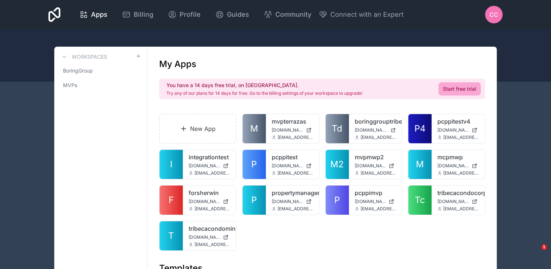 The width and height of the screenshot is (551, 269). Describe the element at coordinates (184, 15) in the screenshot. I see `a: Profile` at that location.